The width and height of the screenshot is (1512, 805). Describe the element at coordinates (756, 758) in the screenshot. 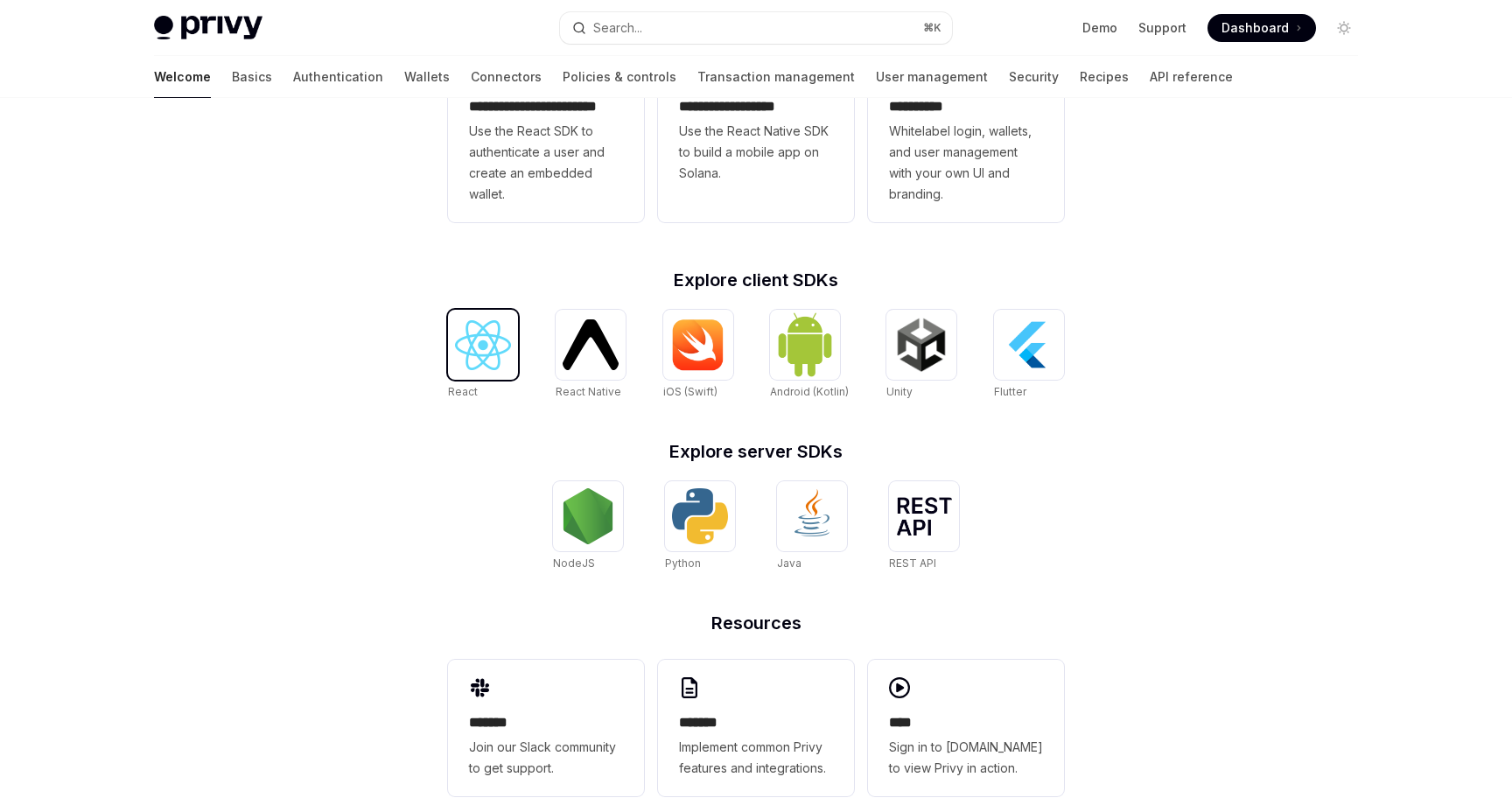

I see `span: Implement common Privy features and integrations.` at that location.